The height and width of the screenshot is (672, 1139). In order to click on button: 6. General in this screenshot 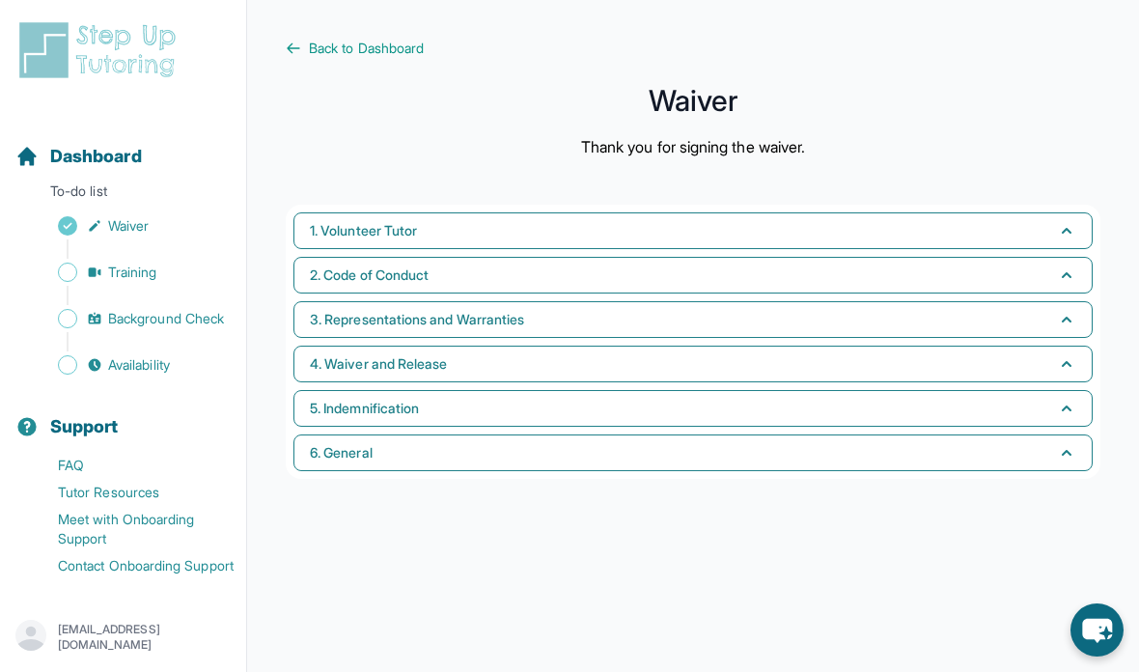, I will do `click(693, 453)`.